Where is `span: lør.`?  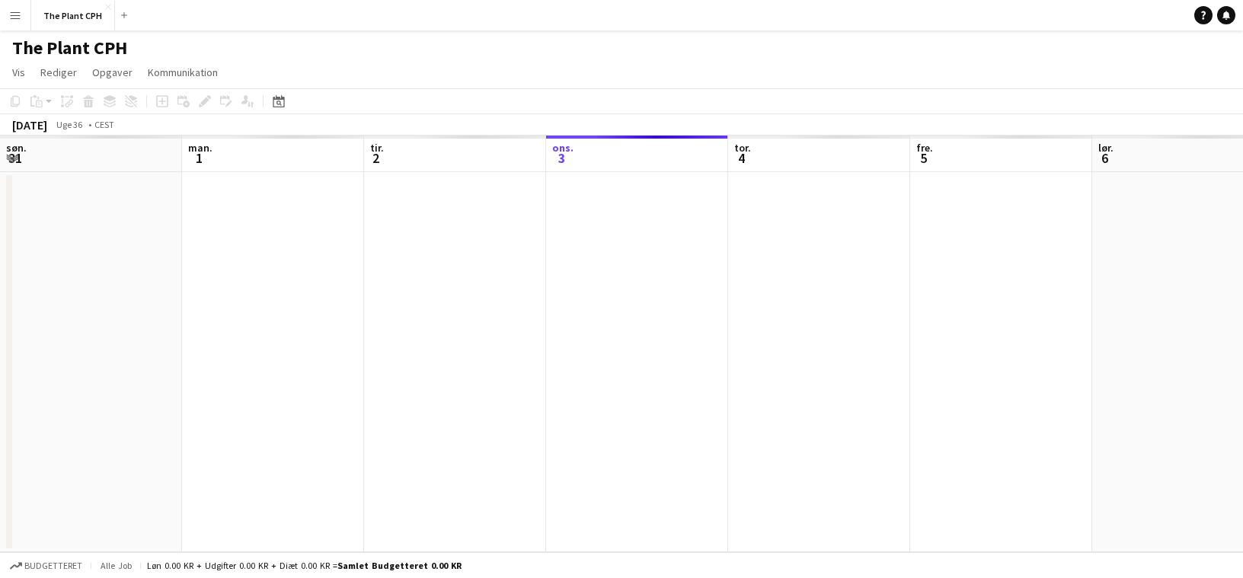 span: lør. is located at coordinates (1106, 148).